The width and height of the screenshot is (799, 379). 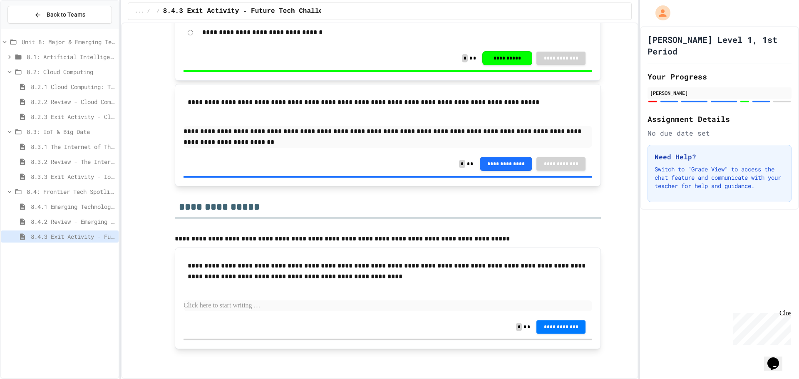 What do you see at coordinates (71, 191) in the screenshot?
I see `span: 8.4: Frontier Tech Spotlight` at bounding box center [71, 191].